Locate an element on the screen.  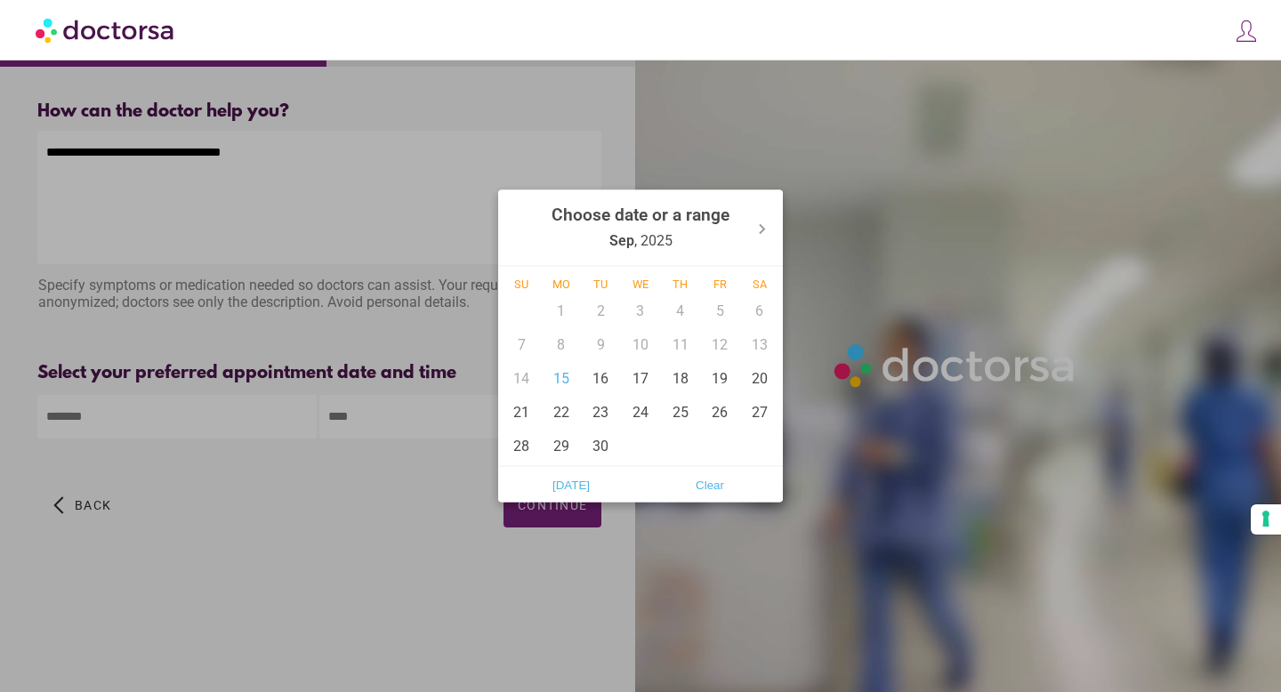
div: 9 is located at coordinates (600, 344).